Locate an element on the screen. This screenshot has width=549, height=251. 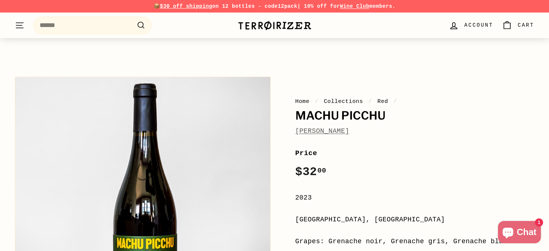
label: Price is located at coordinates (415, 153).